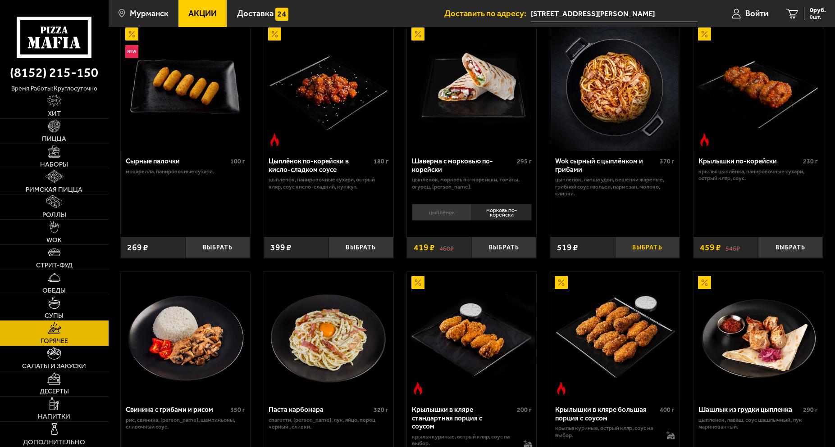  Describe the element at coordinates (810, 161) in the screenshot. I see `span: 230 г` at that location.